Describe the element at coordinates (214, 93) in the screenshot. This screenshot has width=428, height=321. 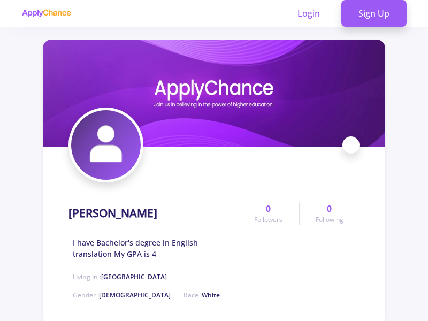
I see `img: Ehsan Masoudicover image` at that location.